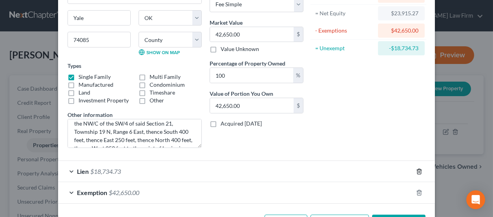 This screenshot has width=493, height=217. I want to click on label: Other, so click(156, 100).